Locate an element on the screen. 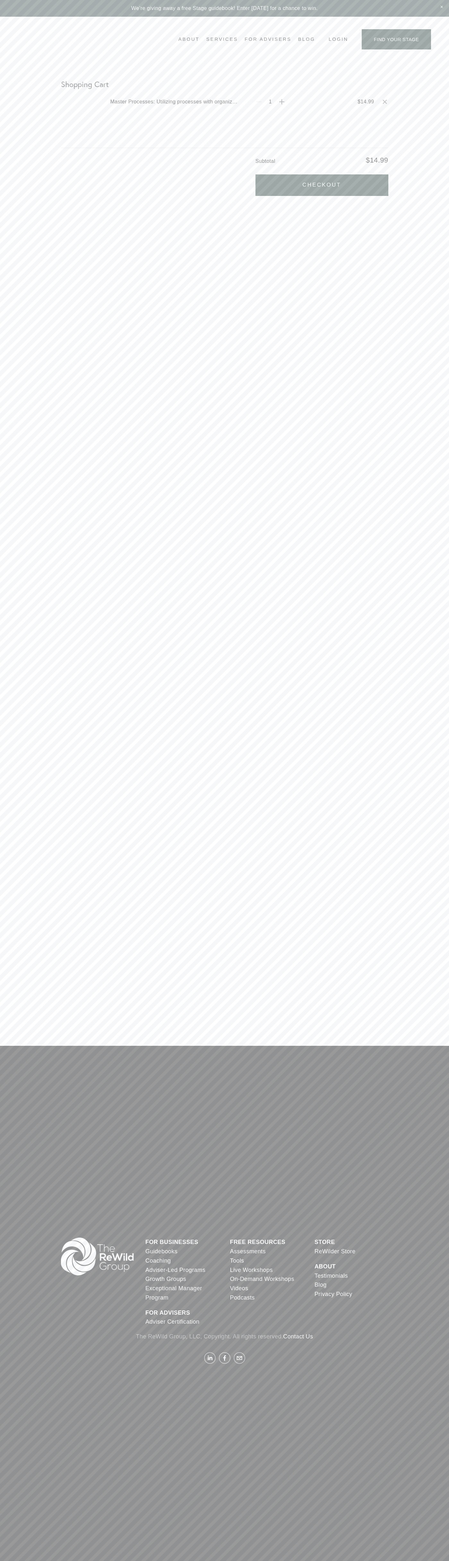  a: Privacy Policy is located at coordinates (334, 1294).